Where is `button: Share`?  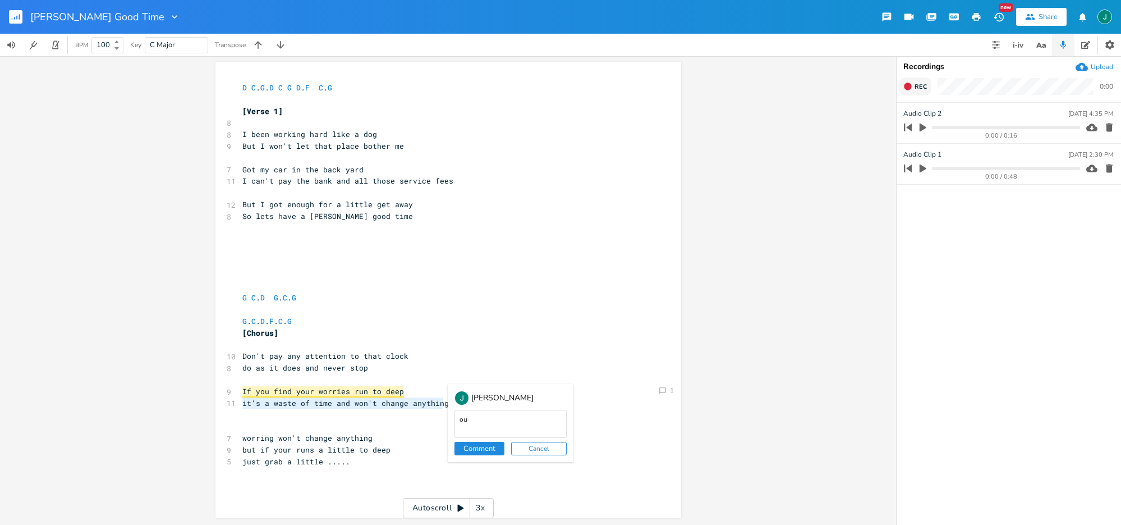
button: Share is located at coordinates (1042, 17).